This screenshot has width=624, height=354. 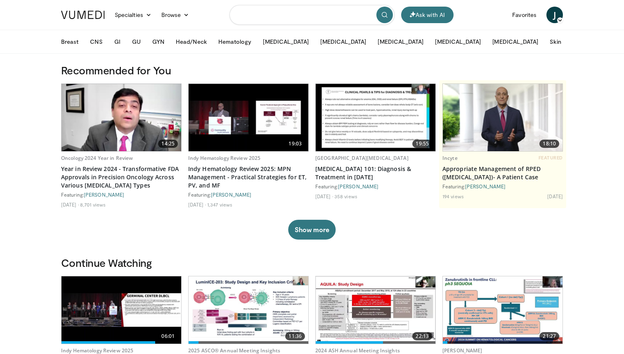 I want to click on h3: Recommended for You, so click(x=312, y=70).